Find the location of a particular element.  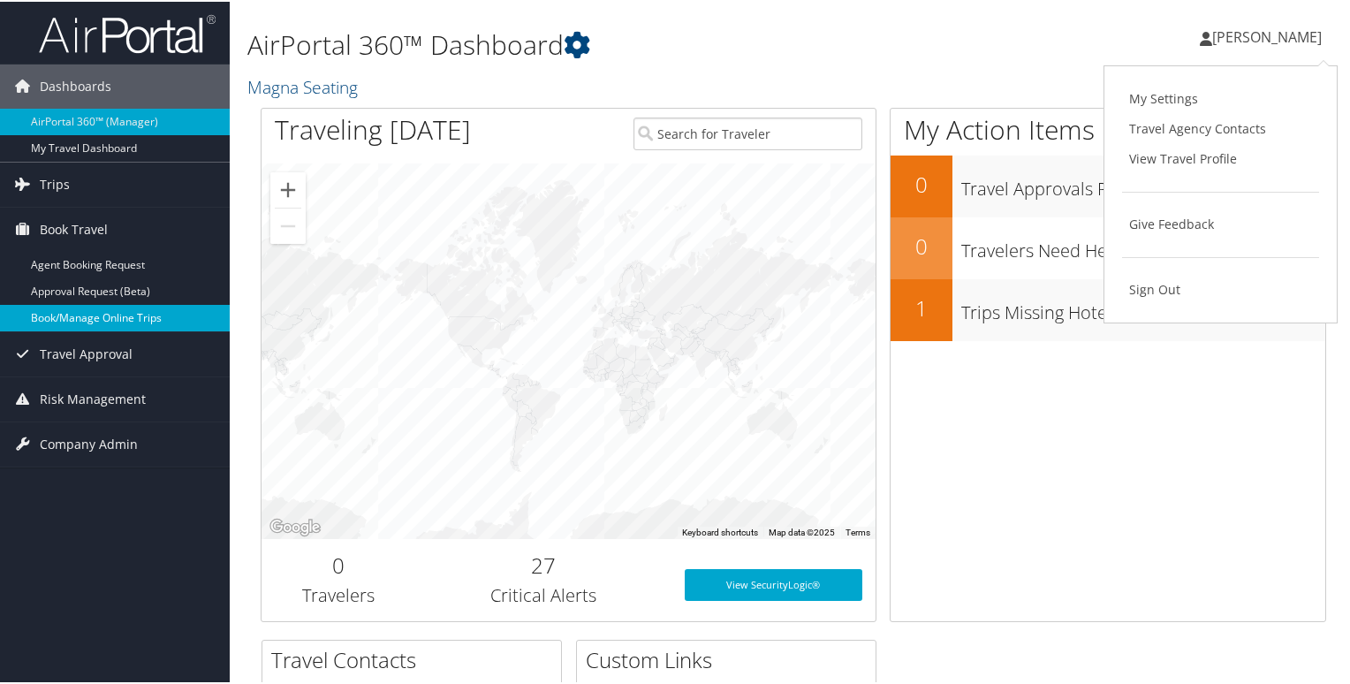

button: Keyboard shortcuts is located at coordinates (720, 531).